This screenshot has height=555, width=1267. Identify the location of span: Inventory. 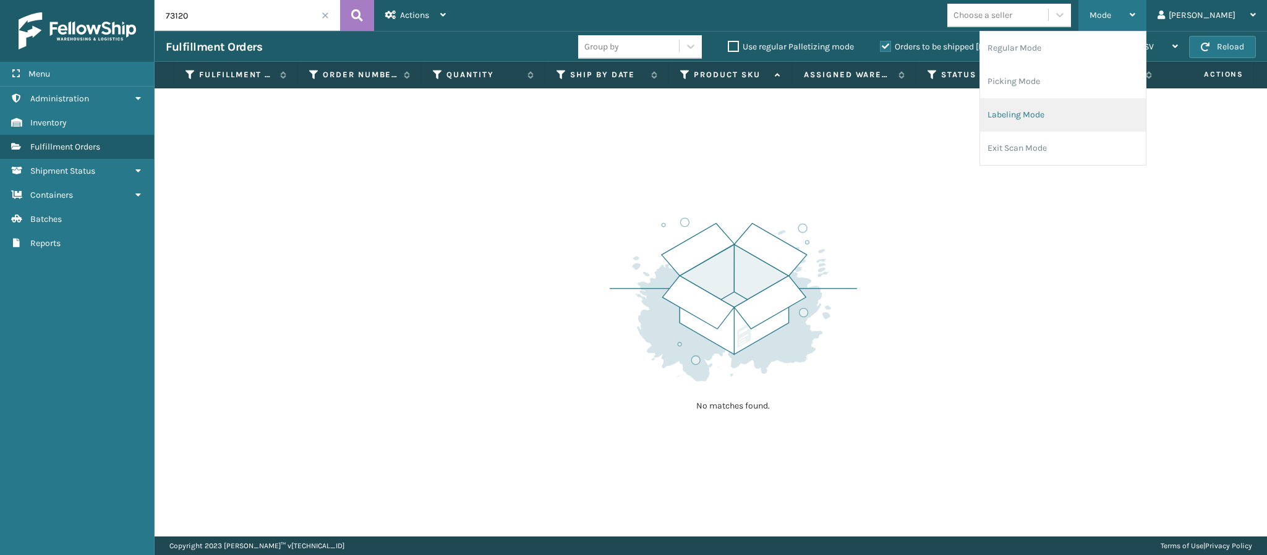
(48, 122).